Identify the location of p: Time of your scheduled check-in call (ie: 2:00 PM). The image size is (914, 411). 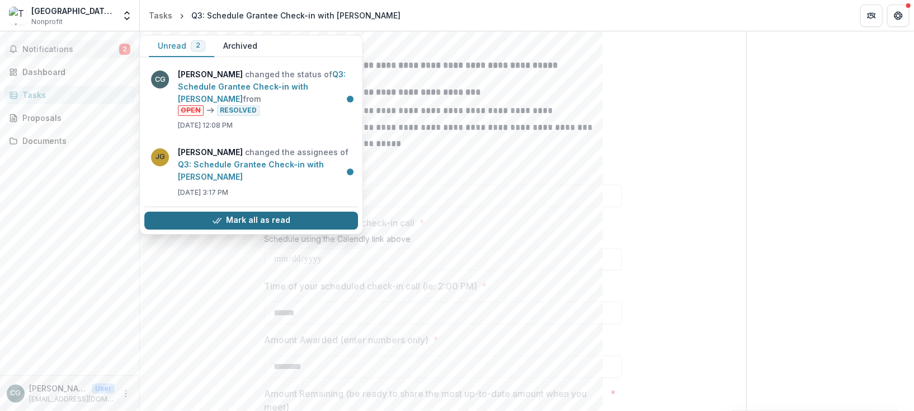
(370, 286).